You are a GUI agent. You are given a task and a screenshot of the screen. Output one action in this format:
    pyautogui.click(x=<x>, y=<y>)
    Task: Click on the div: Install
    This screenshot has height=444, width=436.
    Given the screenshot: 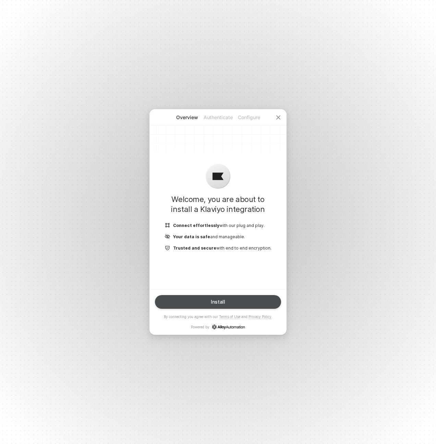 What is the action you would take?
    pyautogui.click(x=218, y=302)
    